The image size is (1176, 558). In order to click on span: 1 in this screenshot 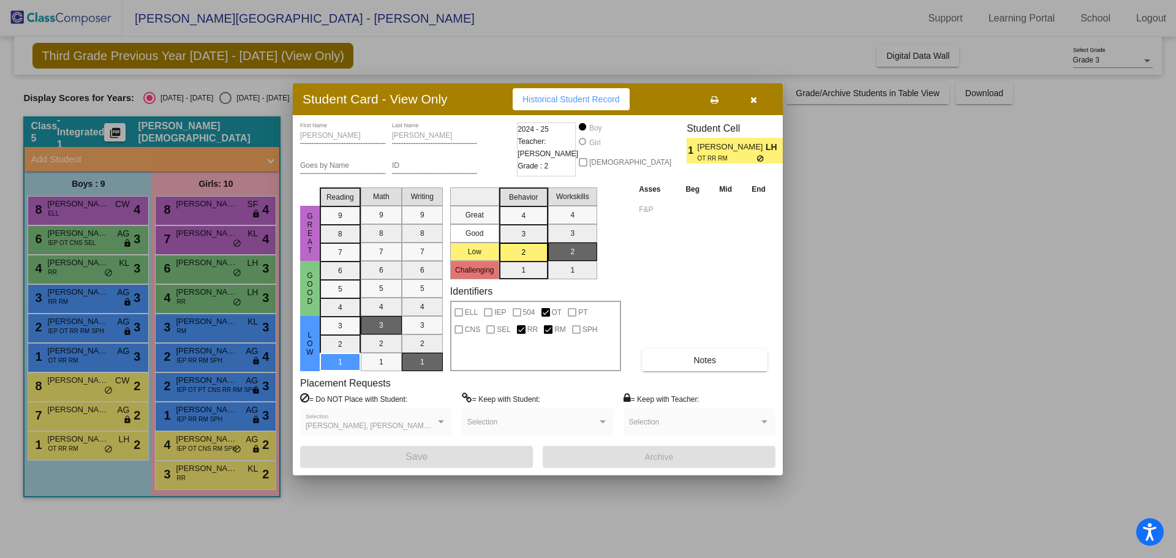, I will do `click(692, 151)`.